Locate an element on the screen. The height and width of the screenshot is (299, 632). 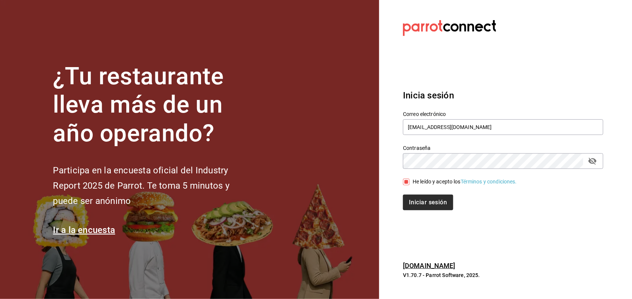
h2: Participa en la encuesta oficial del Industry Report 2025 de Parrot. Te toma 5 minutos y puede se... is located at coordinates (154, 185).